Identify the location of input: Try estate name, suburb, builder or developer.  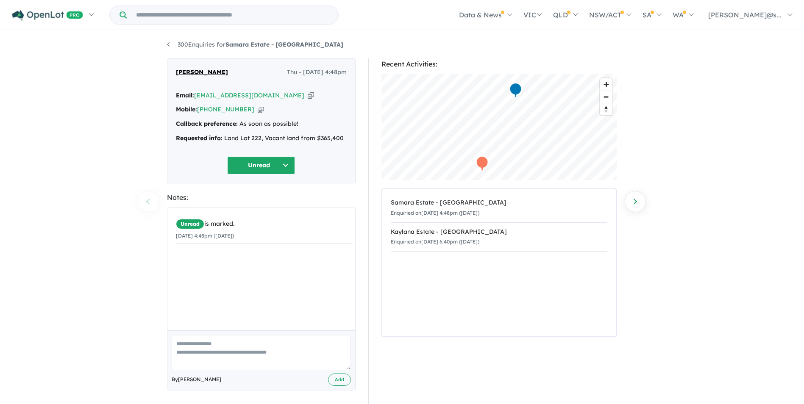
(232, 15).